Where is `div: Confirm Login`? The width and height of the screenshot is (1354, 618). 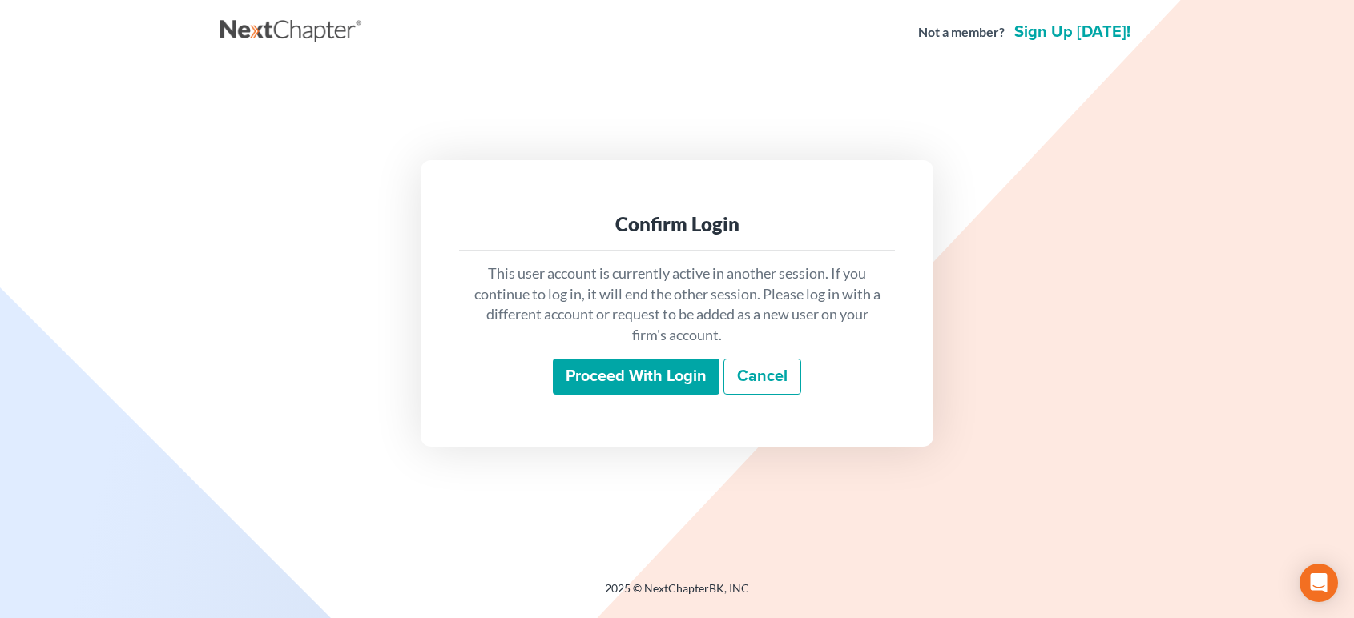 div: Confirm Login is located at coordinates (677, 224).